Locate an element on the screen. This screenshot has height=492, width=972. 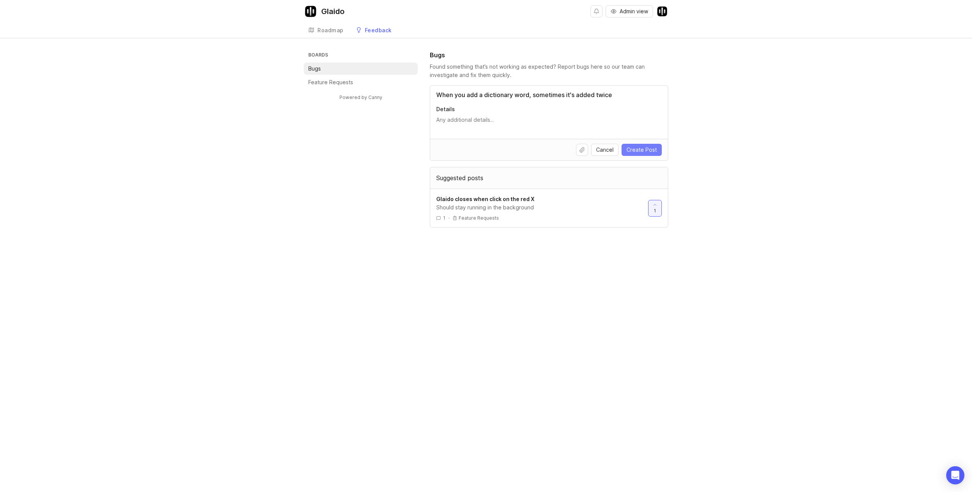
span: Create Post is located at coordinates (642, 150).